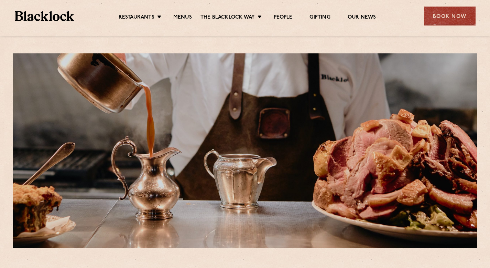  Describe the element at coordinates (183, 18) in the screenshot. I see `a: Menus` at that location.